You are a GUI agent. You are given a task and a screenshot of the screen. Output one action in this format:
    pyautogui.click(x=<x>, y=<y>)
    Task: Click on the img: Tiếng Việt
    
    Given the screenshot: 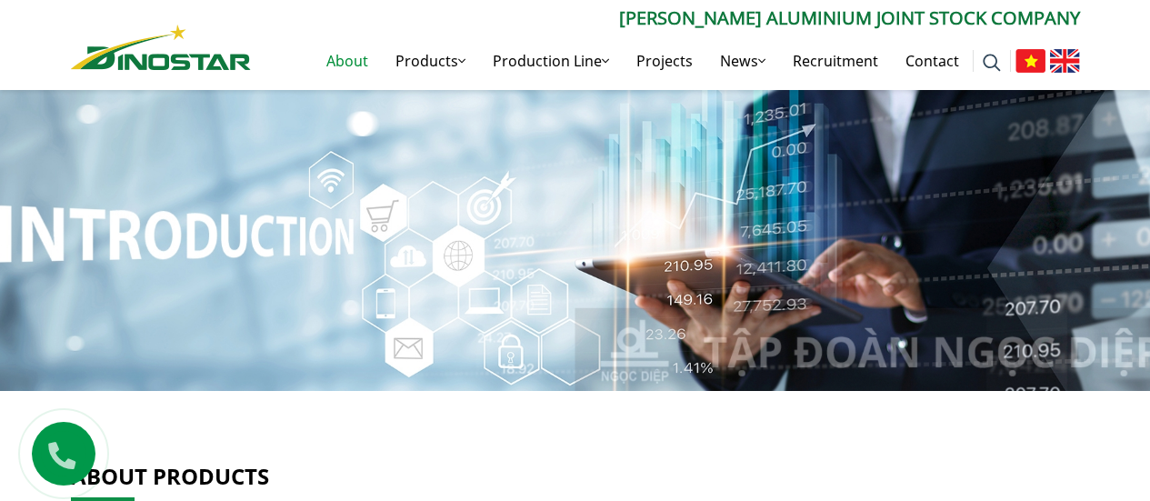 What is the action you would take?
    pyautogui.click(x=1030, y=61)
    